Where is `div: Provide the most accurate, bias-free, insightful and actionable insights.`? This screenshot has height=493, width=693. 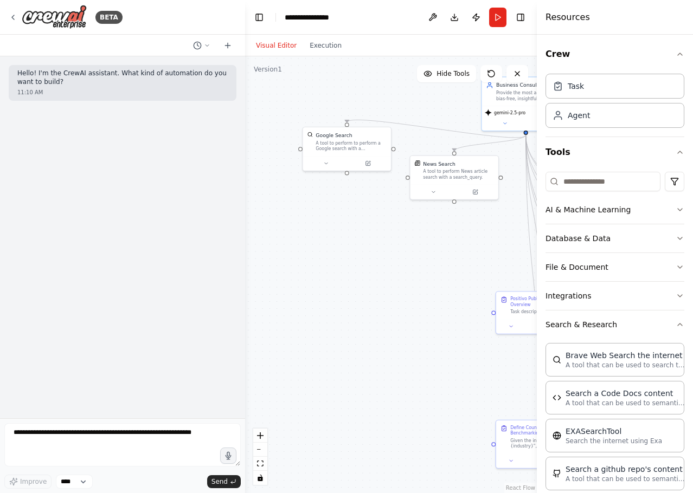 div: Provide the most accurate, bias-free, insightful and actionable insights. is located at coordinates (531, 95).